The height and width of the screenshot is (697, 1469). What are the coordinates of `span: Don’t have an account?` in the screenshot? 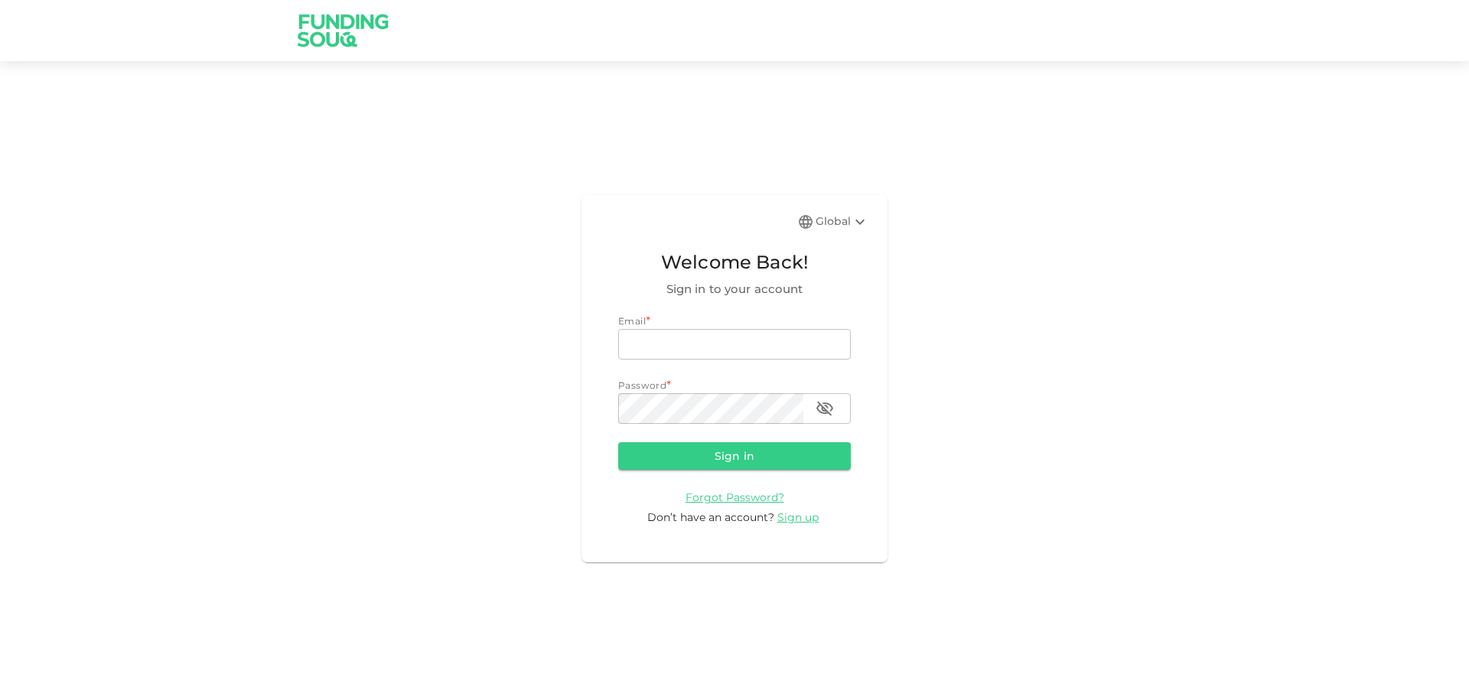 It's located at (711, 517).